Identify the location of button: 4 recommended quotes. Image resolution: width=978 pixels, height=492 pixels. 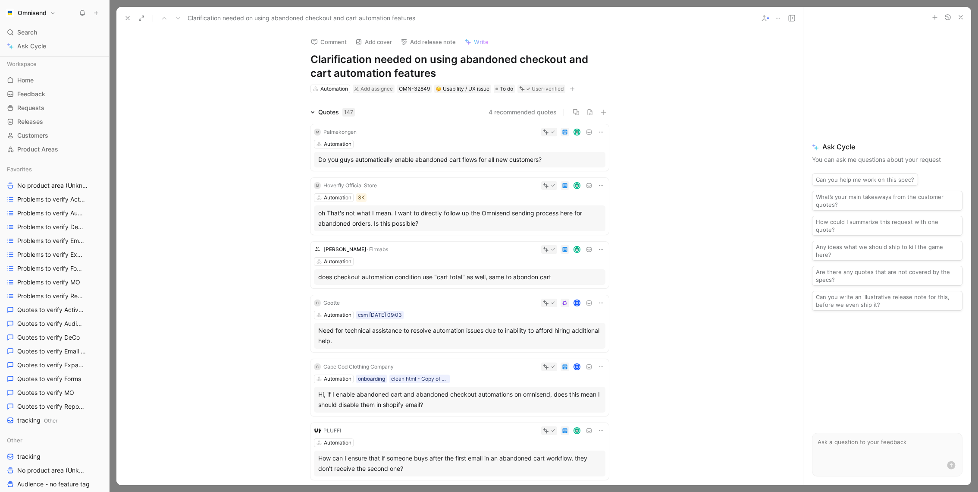
(523, 112).